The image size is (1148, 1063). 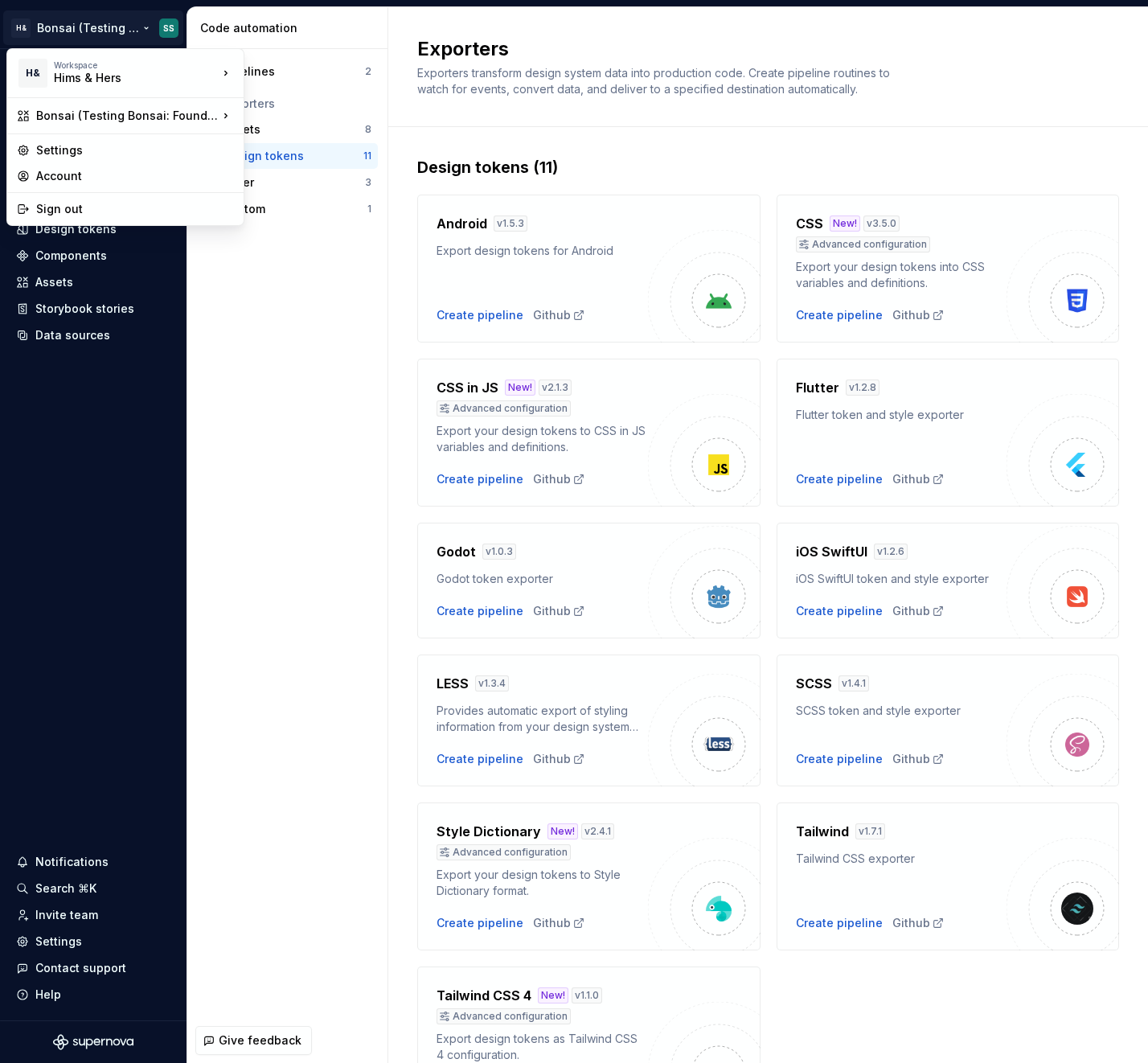 What do you see at coordinates (122, 78) in the screenshot?
I see `div: Hims & Hers` at bounding box center [122, 78].